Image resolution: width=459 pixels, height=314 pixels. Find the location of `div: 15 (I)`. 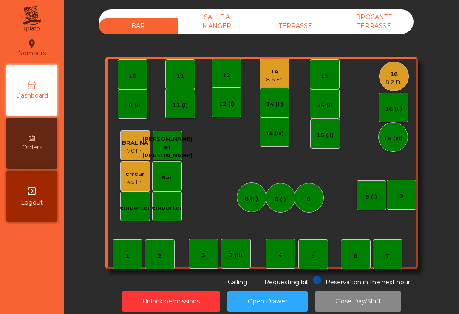

div: 15 (I) is located at coordinates (325, 106).